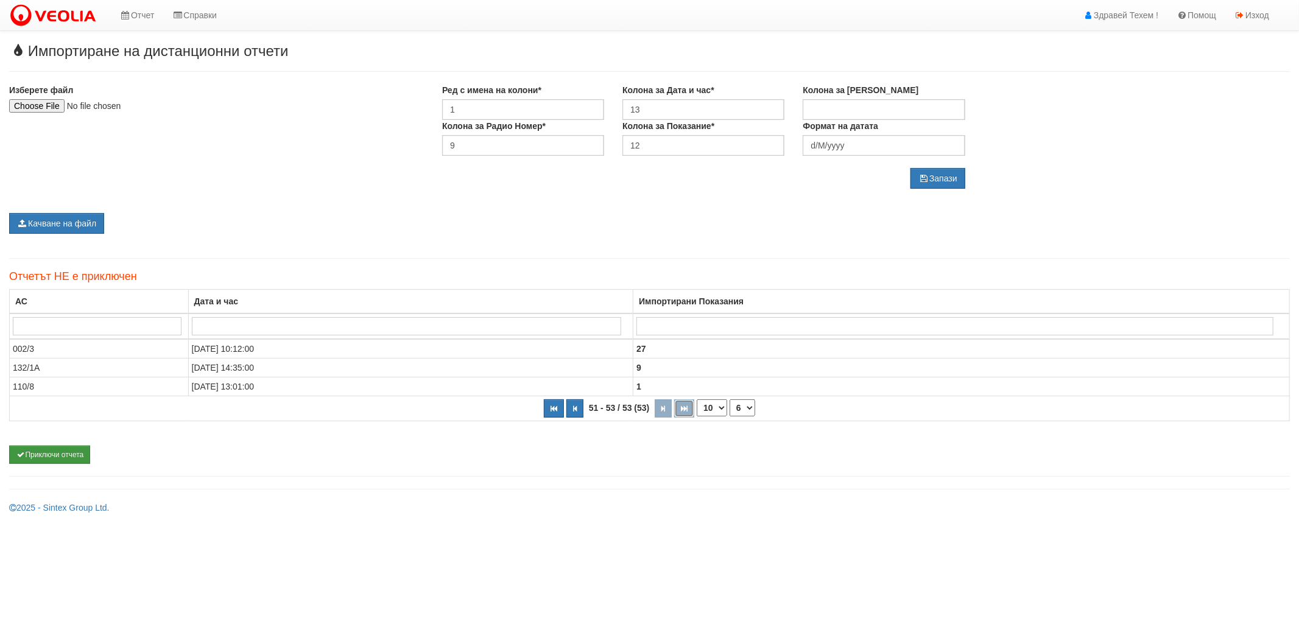 Image resolution: width=1299 pixels, height=644 pixels. What do you see at coordinates (492, 90) in the screenshot?
I see `label: Ред с имена на колони*` at bounding box center [492, 90].